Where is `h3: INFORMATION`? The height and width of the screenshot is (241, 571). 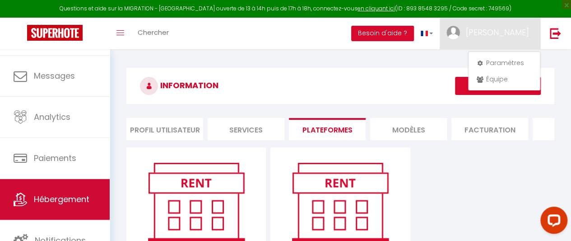
h3: INFORMATION is located at coordinates (341, 86).